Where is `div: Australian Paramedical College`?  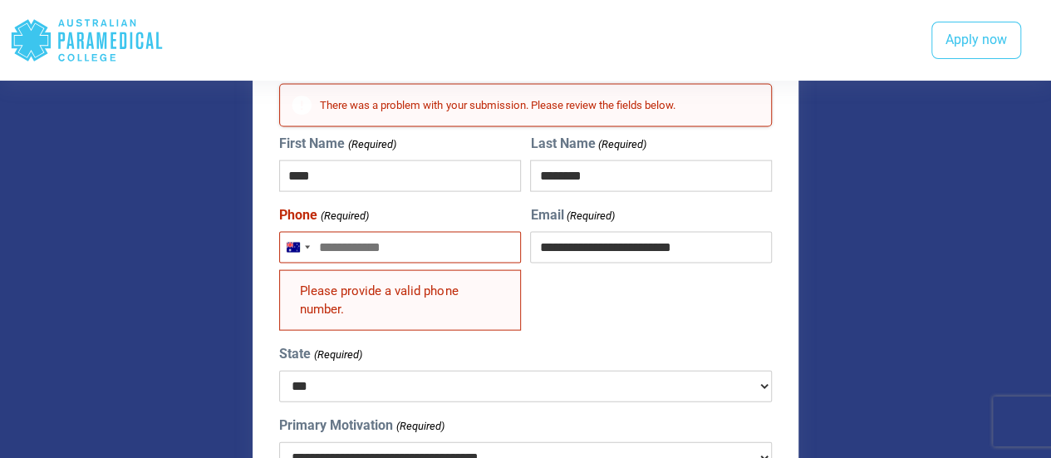 div: Australian Paramedical College is located at coordinates (86, 40).